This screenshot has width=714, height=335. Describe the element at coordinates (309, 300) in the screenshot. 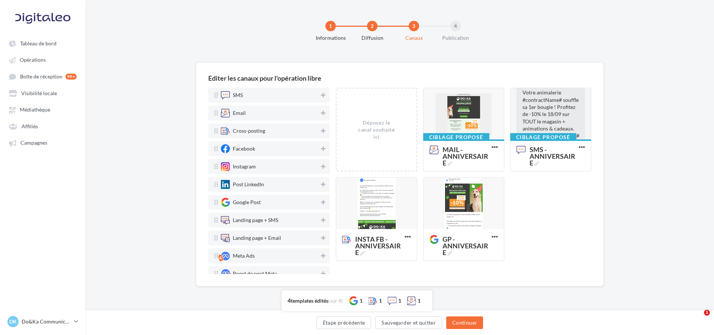

I see `span: templates édités` at that location.